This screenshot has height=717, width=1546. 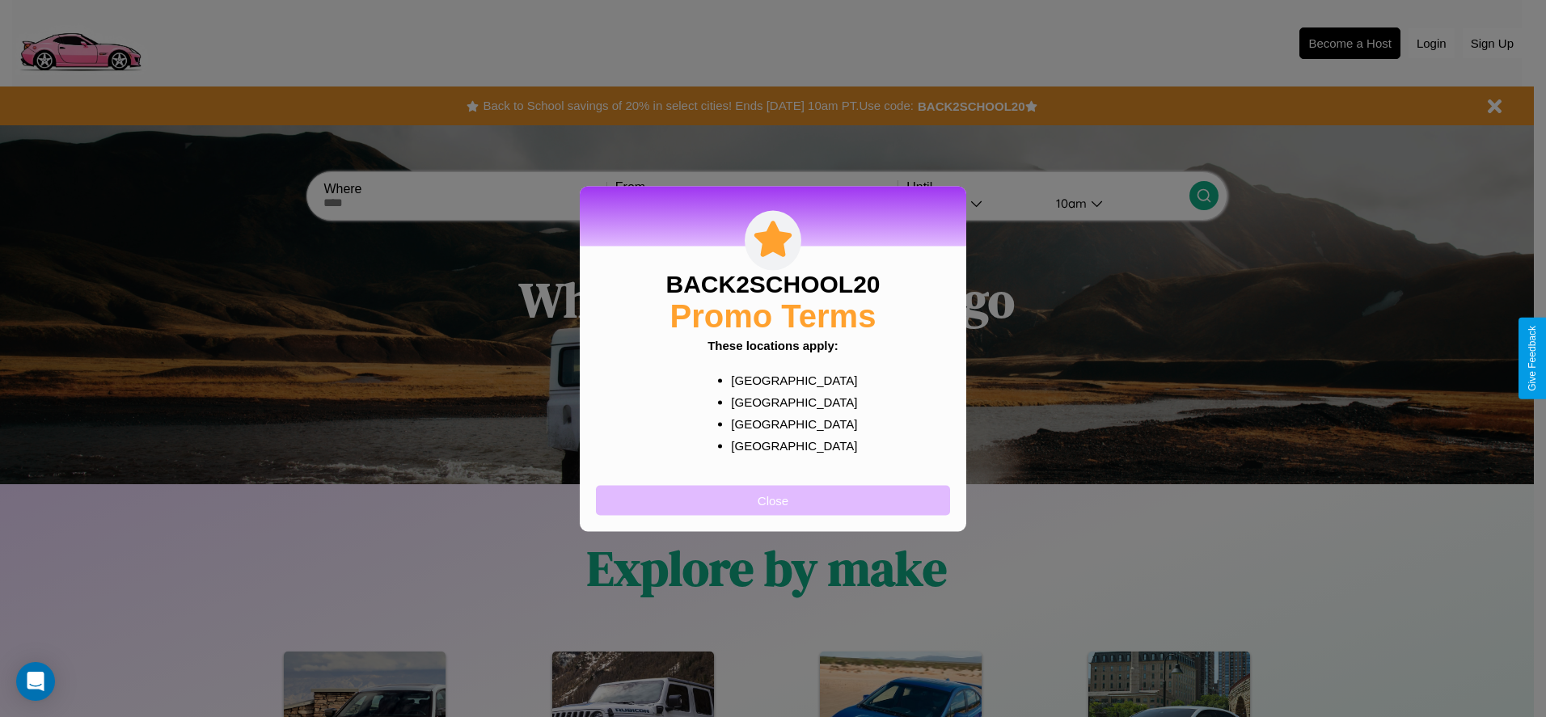 What do you see at coordinates (773, 500) in the screenshot?
I see `button: Close` at bounding box center [773, 500].